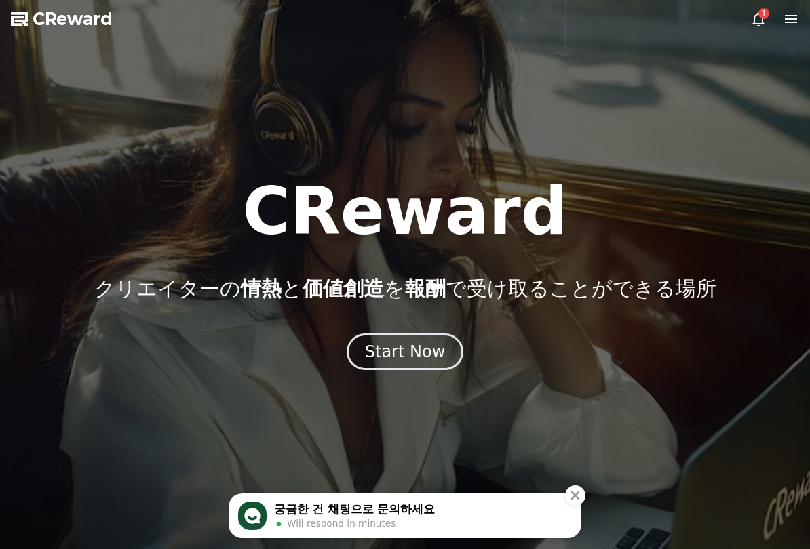  Describe the element at coordinates (73, 19) in the screenshot. I see `span: CReward` at that location.